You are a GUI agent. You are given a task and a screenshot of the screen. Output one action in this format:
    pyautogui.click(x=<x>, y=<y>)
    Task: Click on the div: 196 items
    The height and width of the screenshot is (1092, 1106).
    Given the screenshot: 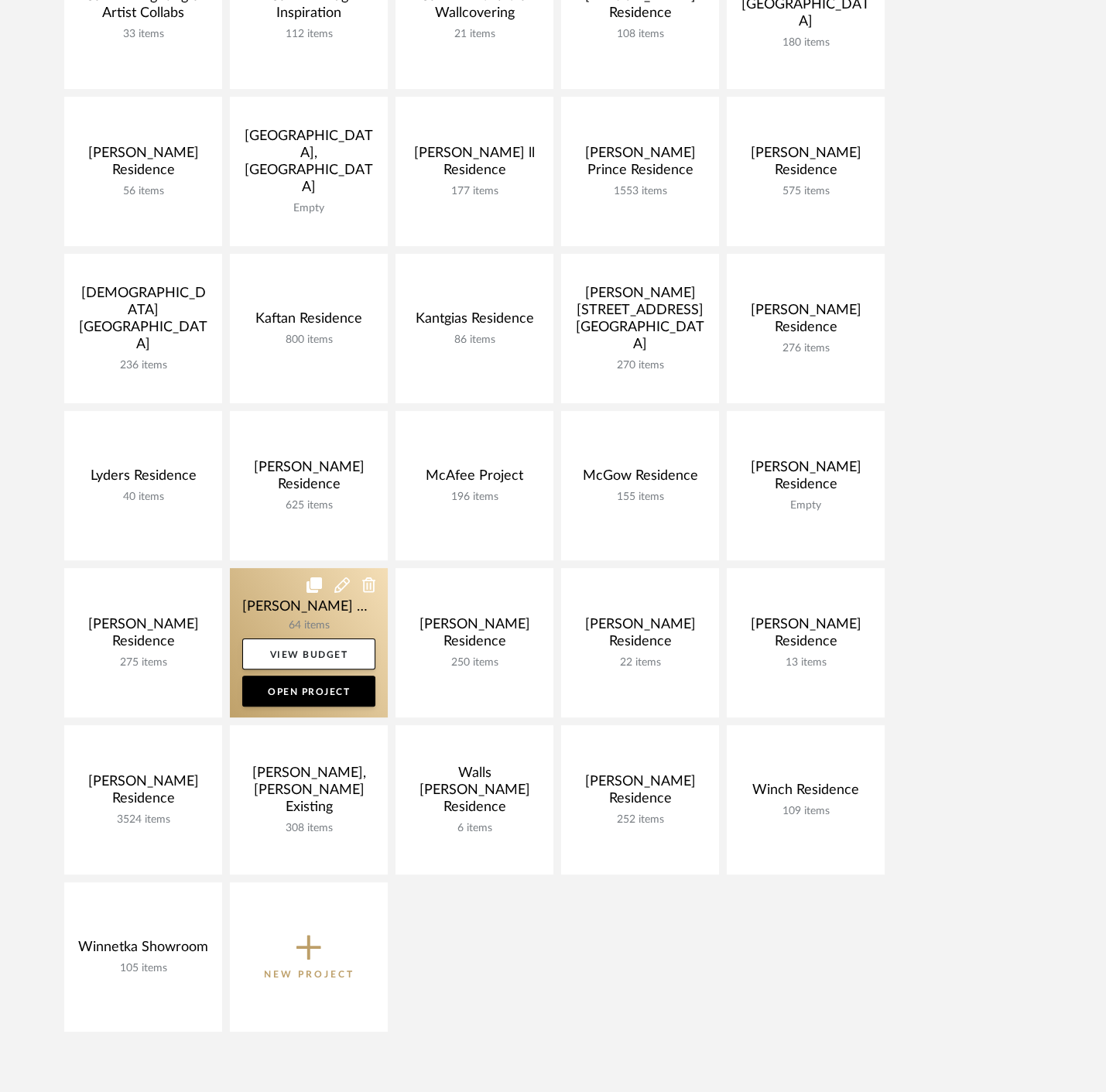 What is the action you would take?
    pyautogui.click(x=474, y=497)
    